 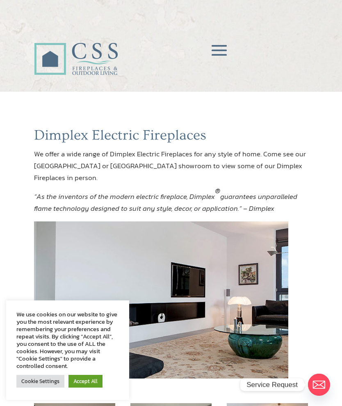 I want to click on em: “As the inventors of the modern electric fireplace, Dimplex guarantees unparalleled flame technol..., so click(x=165, y=199).